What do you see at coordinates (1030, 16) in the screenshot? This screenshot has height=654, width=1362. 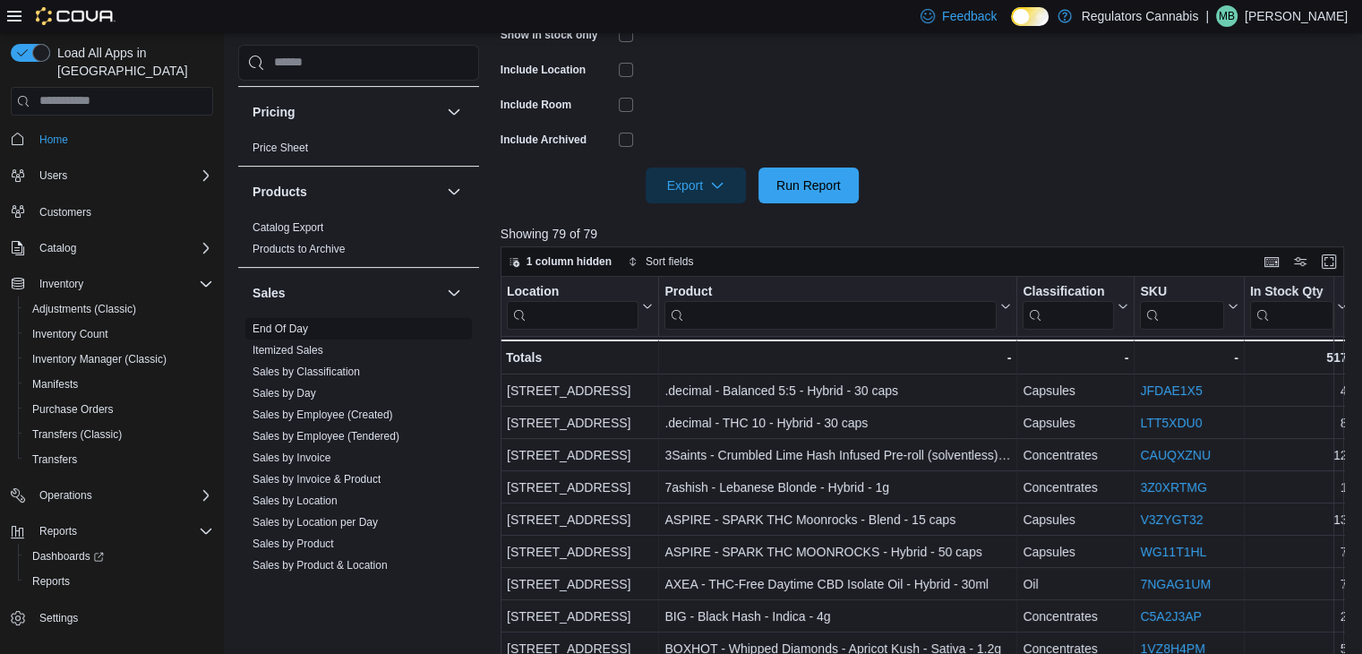 I see `input: Dark Mode` at bounding box center [1030, 16].